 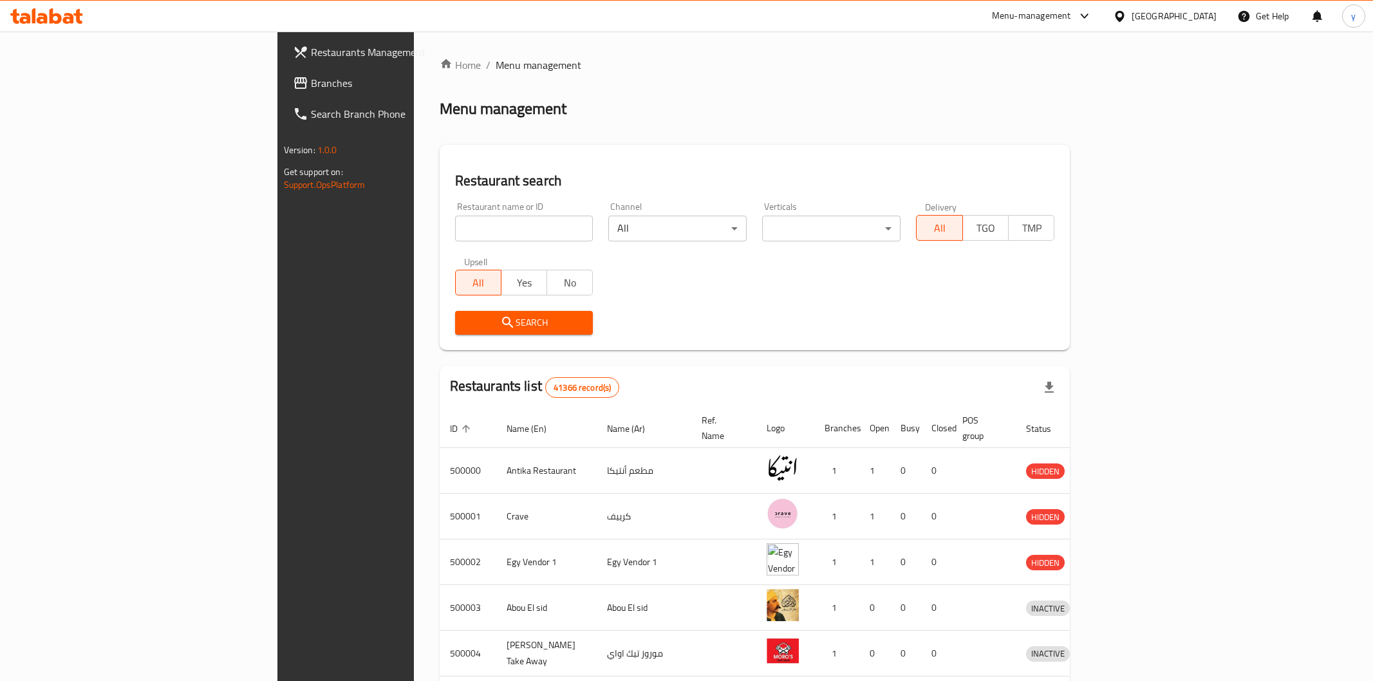 I want to click on label: Delivery, so click(x=941, y=207).